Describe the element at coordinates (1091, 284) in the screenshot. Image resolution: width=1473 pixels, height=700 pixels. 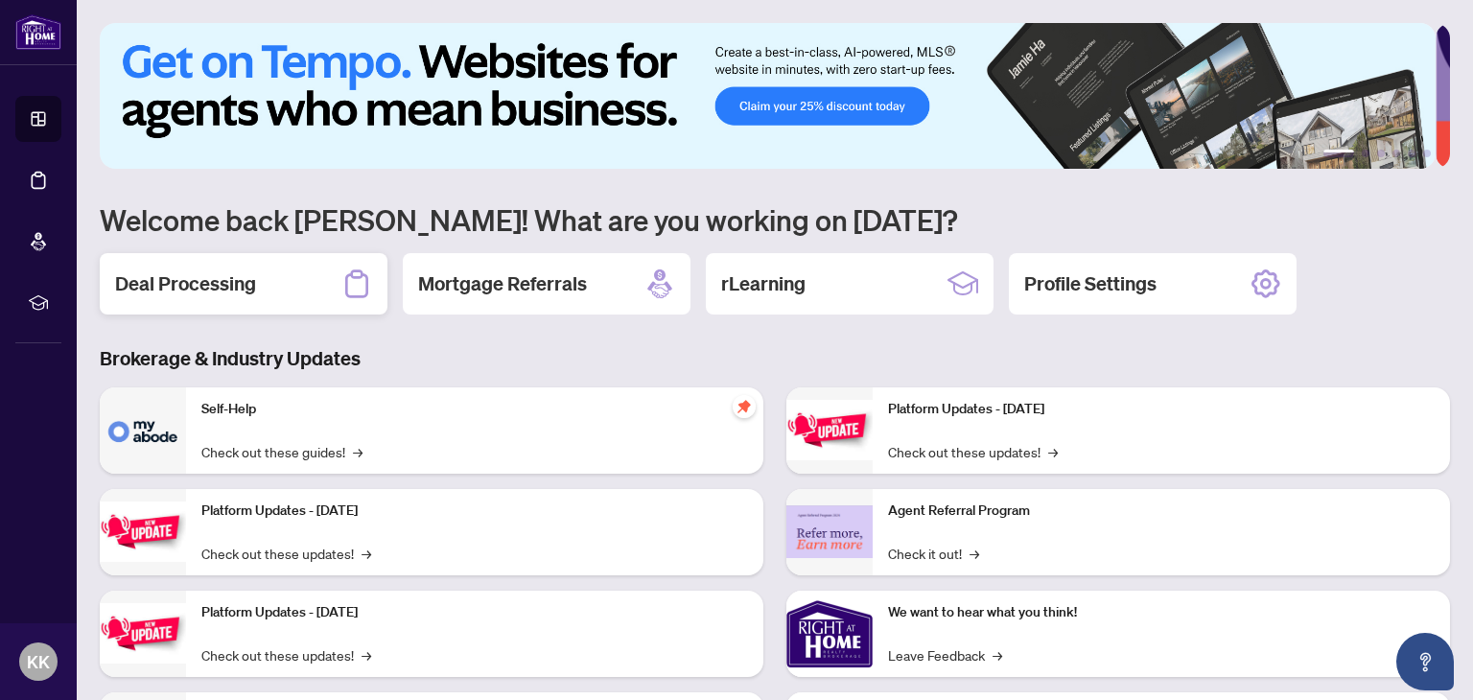
I see `h2: Profile Settings` at that location.